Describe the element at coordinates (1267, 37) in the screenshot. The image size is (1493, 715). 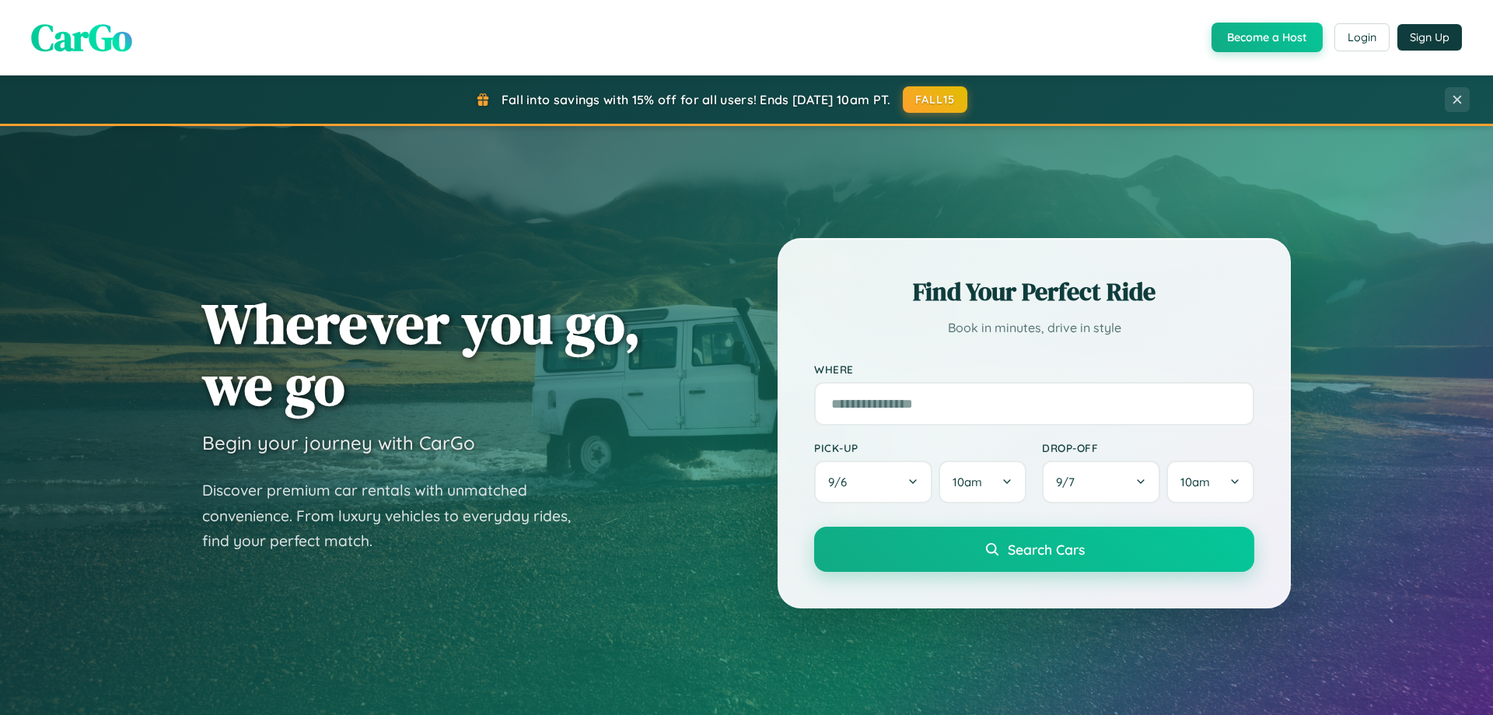
I see `button: Become a Host` at that location.